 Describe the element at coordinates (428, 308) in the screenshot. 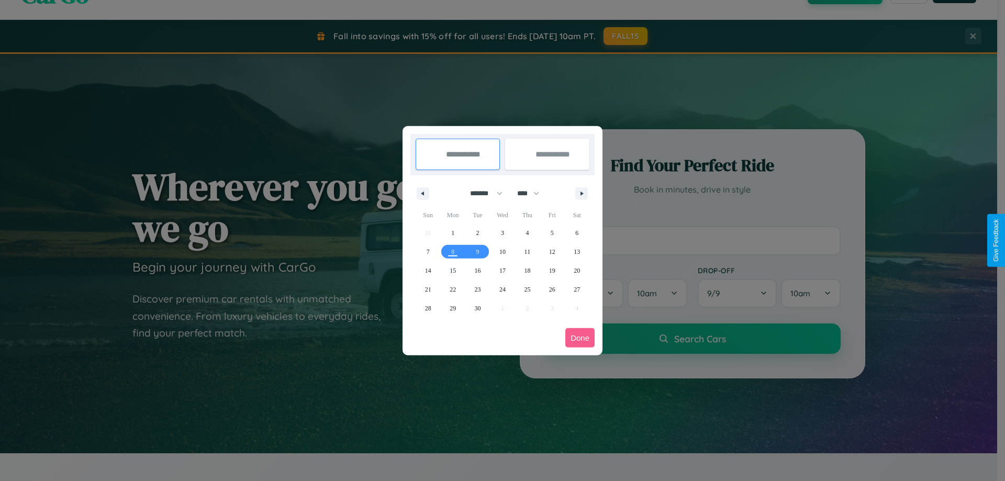

I see `button: 28` at that location.